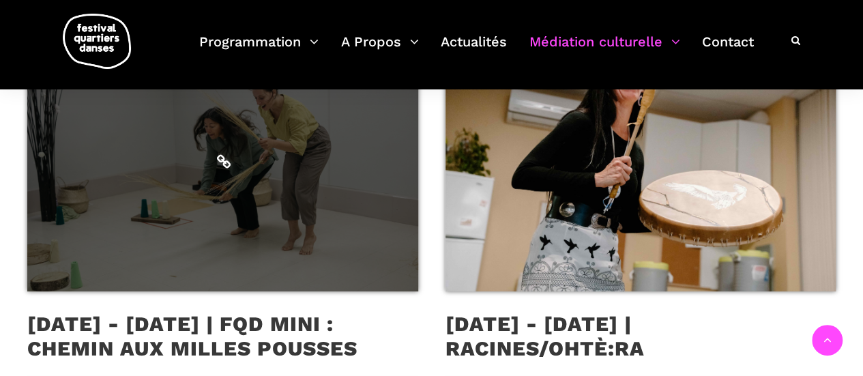 This screenshot has width=863, height=376. What do you see at coordinates (605, 50) in the screenshot?
I see `a: Médiation culturelle` at bounding box center [605, 50].